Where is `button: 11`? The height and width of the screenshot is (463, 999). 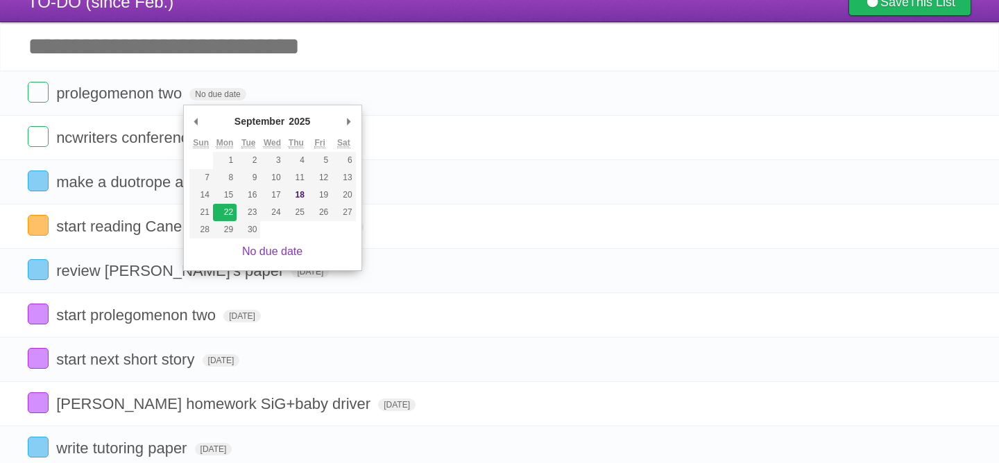 button: 11 is located at coordinates (296, 178).